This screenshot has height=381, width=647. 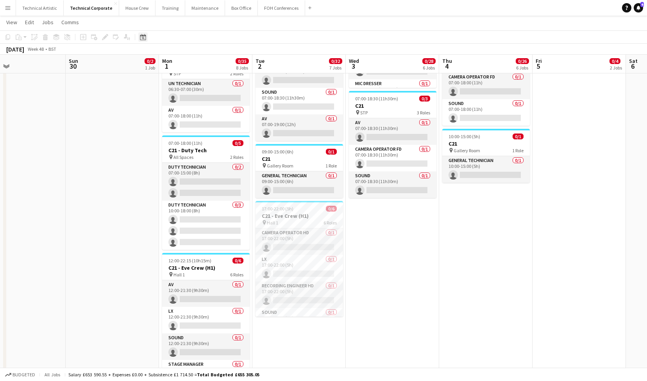 What do you see at coordinates (486, 156) in the screenshot?
I see `app-job-card: 10:00-15:00 (5h)0/1C21 Gallery Room1 RoleGeneral Technician0/110:00-15:00 (5h)` at bounding box center [486, 156].